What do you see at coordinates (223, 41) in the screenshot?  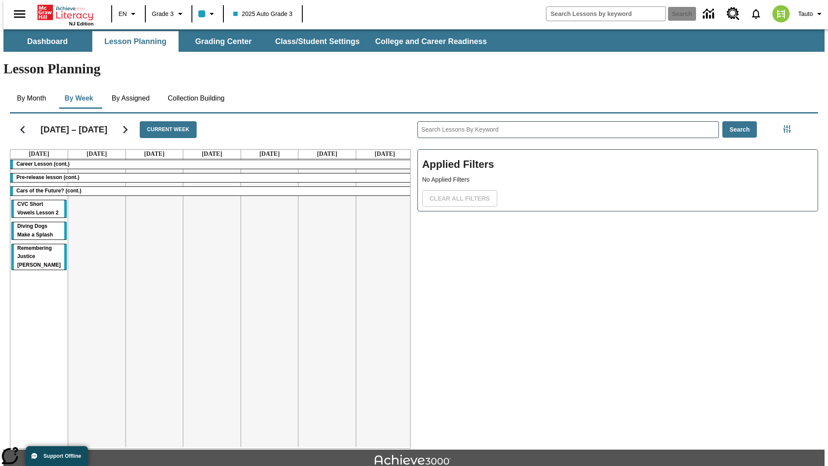 I see `button: Grading Center` at bounding box center [223, 41].